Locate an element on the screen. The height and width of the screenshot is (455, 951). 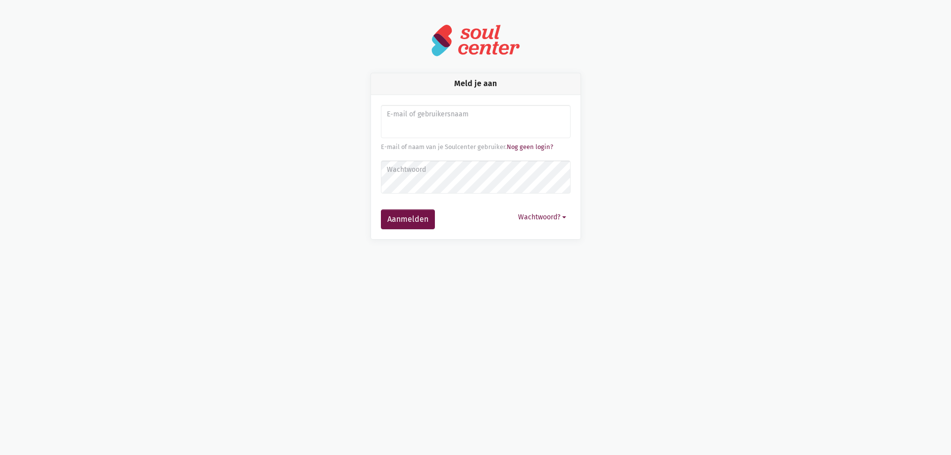
form: Aanmelden is located at coordinates (475, 167).